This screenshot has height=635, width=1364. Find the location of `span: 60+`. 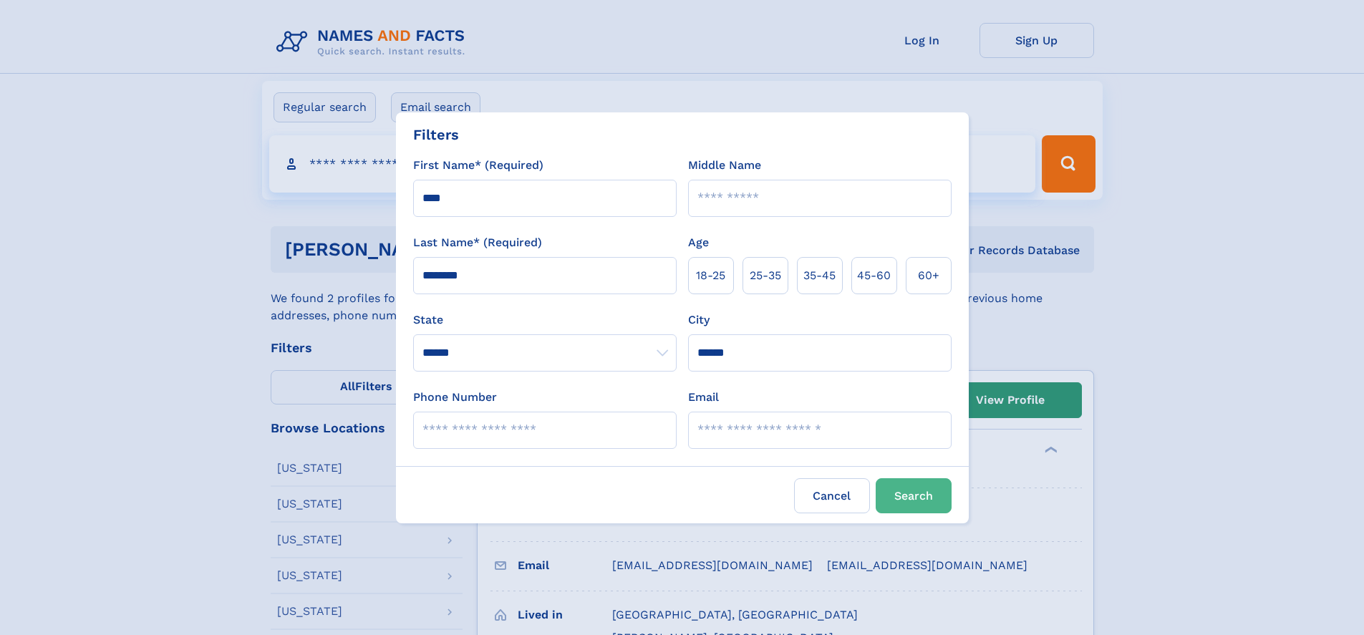

span: 60+ is located at coordinates (928, 276).